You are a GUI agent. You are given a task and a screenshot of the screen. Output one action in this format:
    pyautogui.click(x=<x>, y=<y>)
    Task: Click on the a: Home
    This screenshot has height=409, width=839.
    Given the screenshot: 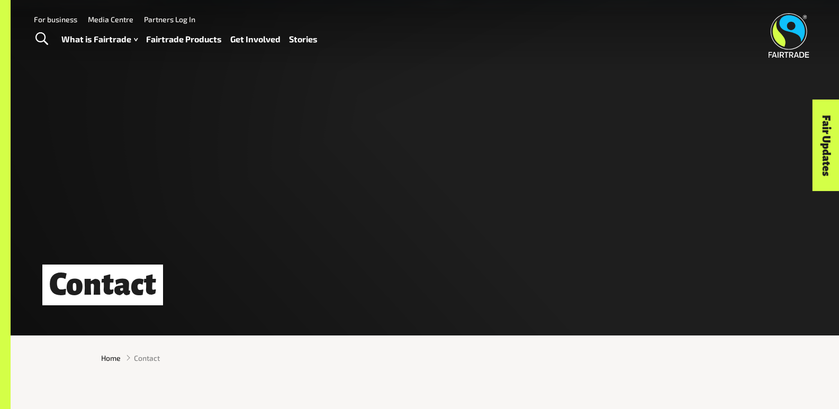 What is the action you would take?
    pyautogui.click(x=111, y=358)
    